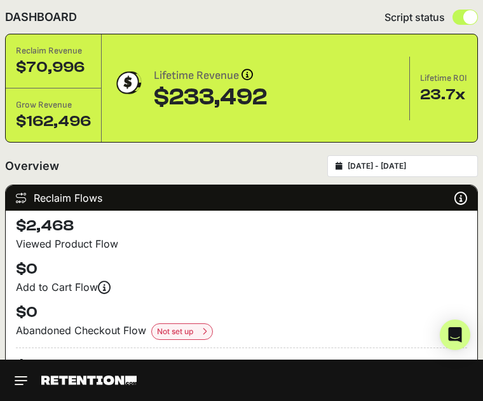  Describe the element at coordinates (444, 78) in the screenshot. I see `div: Lifetime ROI` at that location.